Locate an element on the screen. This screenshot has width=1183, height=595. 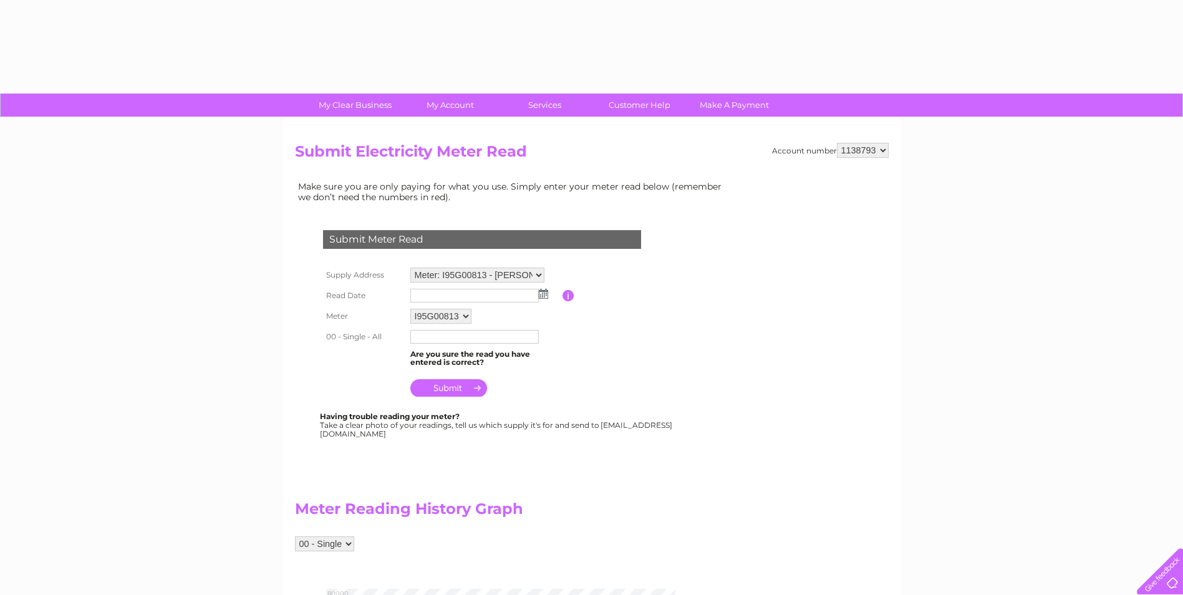
a: Make A Payment is located at coordinates (734, 105).